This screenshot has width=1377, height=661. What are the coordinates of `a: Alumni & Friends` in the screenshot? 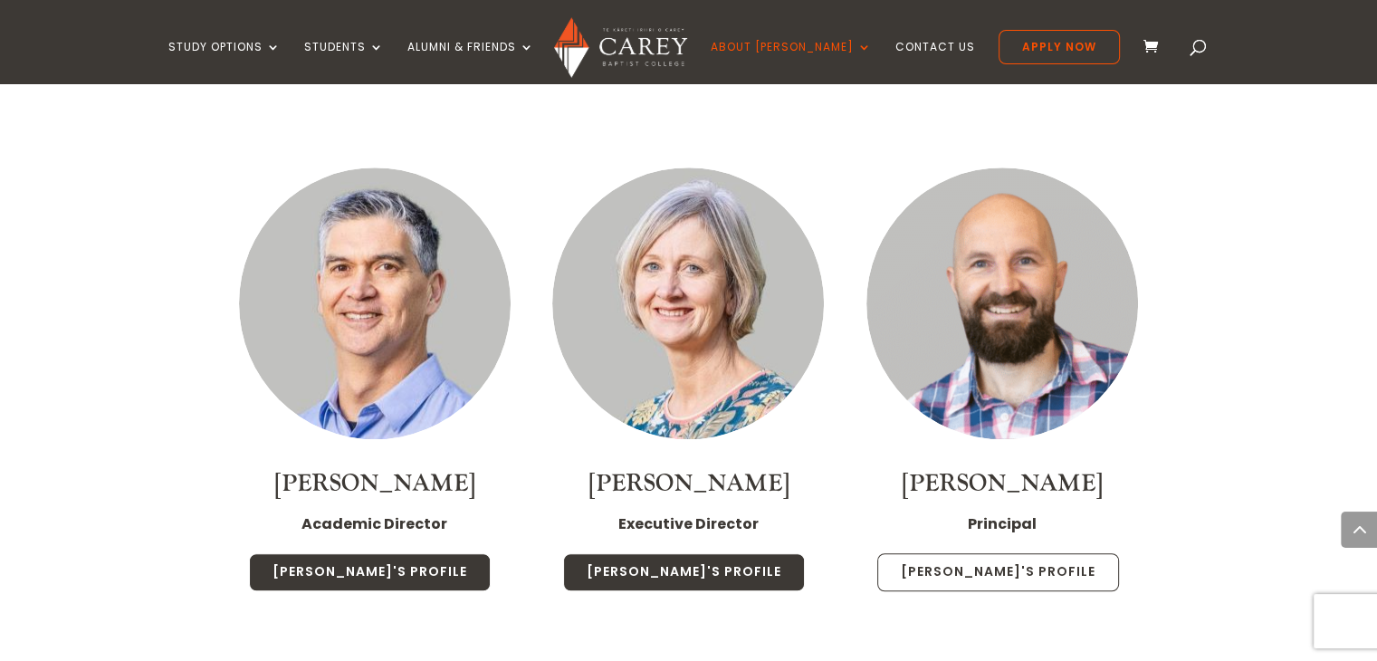 It's located at (471, 62).